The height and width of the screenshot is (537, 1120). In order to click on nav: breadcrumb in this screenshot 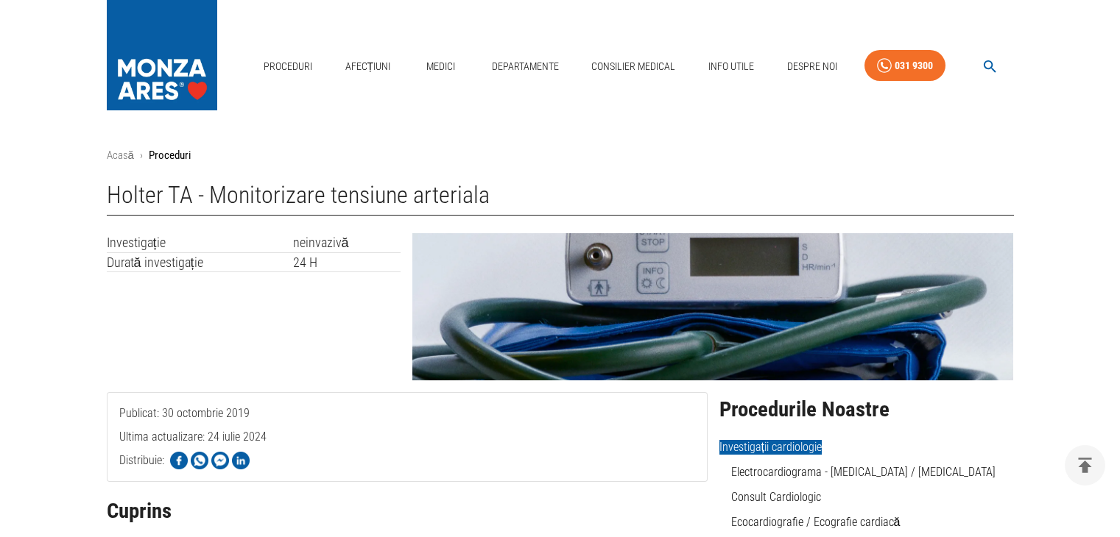, I will do `click(560, 155)`.